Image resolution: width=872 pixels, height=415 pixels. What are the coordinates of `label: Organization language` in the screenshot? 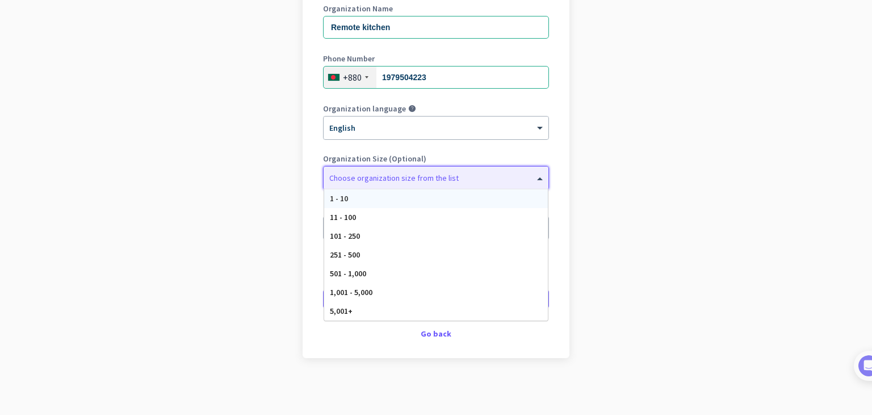 It's located at (365, 108).